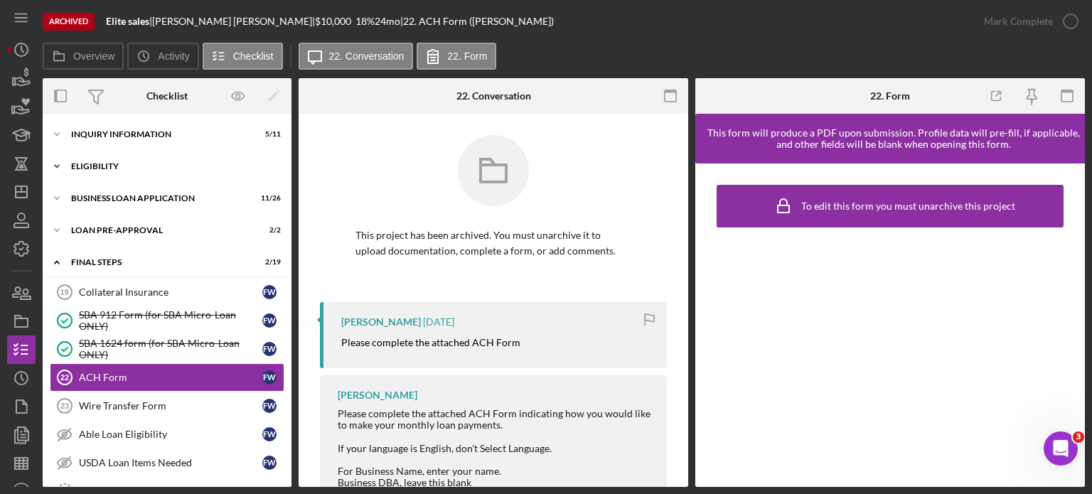 Image resolution: width=1092 pixels, height=494 pixels. I want to click on div: BUSINESS LOAN APPLICATION, so click(158, 198).